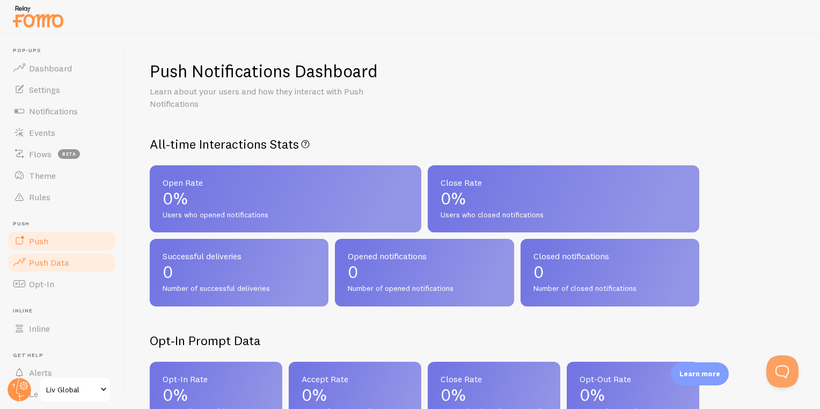 The image size is (820, 409). Describe the element at coordinates (62, 372) in the screenshot. I see `a: Alerts` at that location.